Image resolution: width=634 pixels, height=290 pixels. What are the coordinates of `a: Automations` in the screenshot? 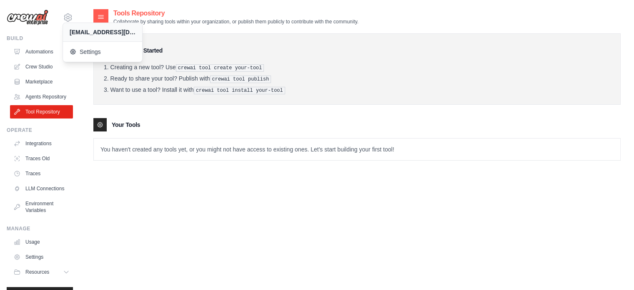 It's located at (41, 52).